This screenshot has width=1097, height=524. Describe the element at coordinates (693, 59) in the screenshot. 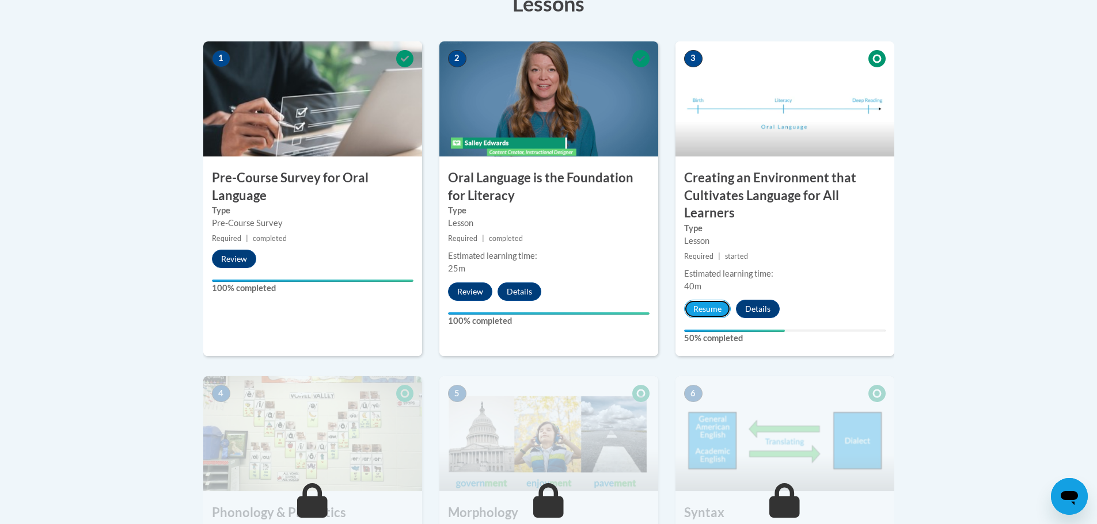

I see `span: 3` at that location.